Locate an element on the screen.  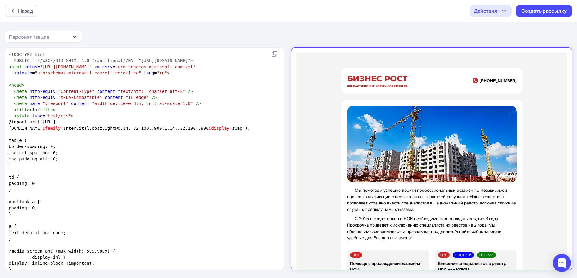
span: text-decoration: none; is located at coordinates (37, 233).